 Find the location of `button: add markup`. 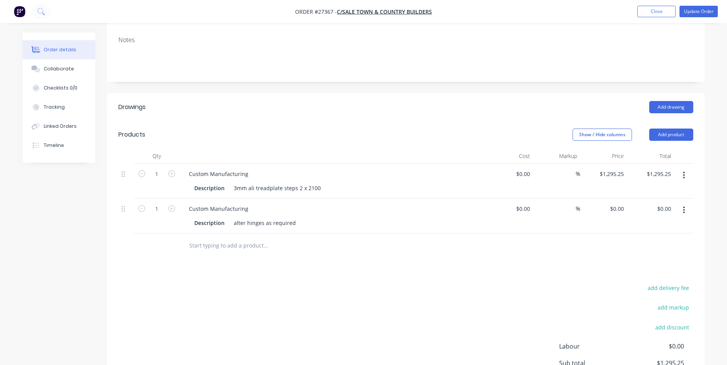

button: add markup is located at coordinates (673, 308).